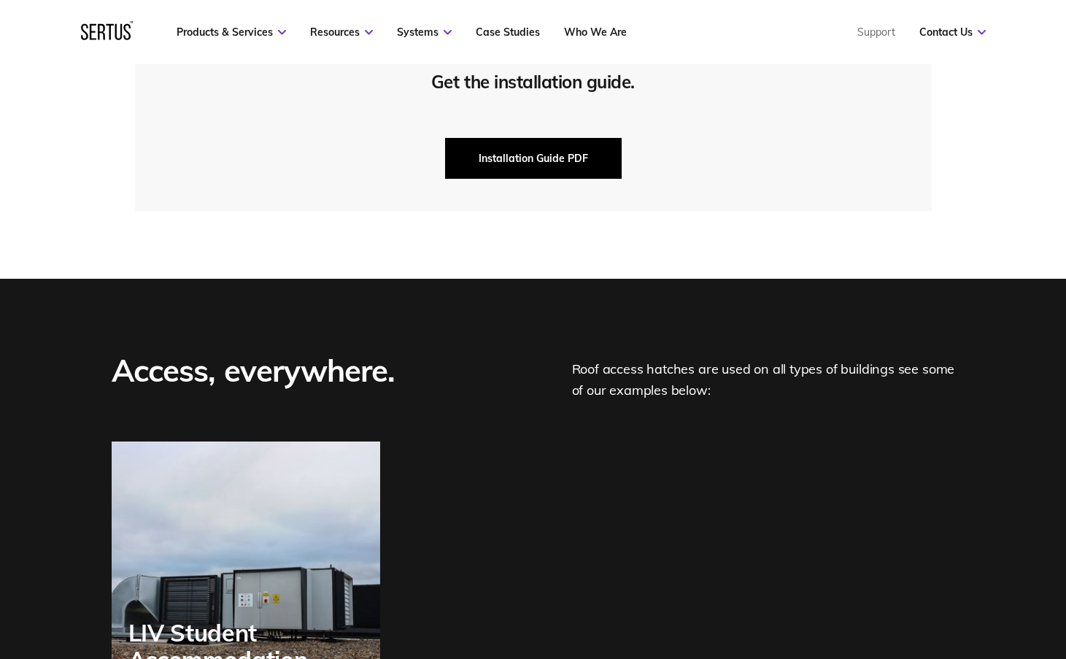 The height and width of the screenshot is (659, 1066). Describe the element at coordinates (424, 32) in the screenshot. I see `a: Systems` at that location.